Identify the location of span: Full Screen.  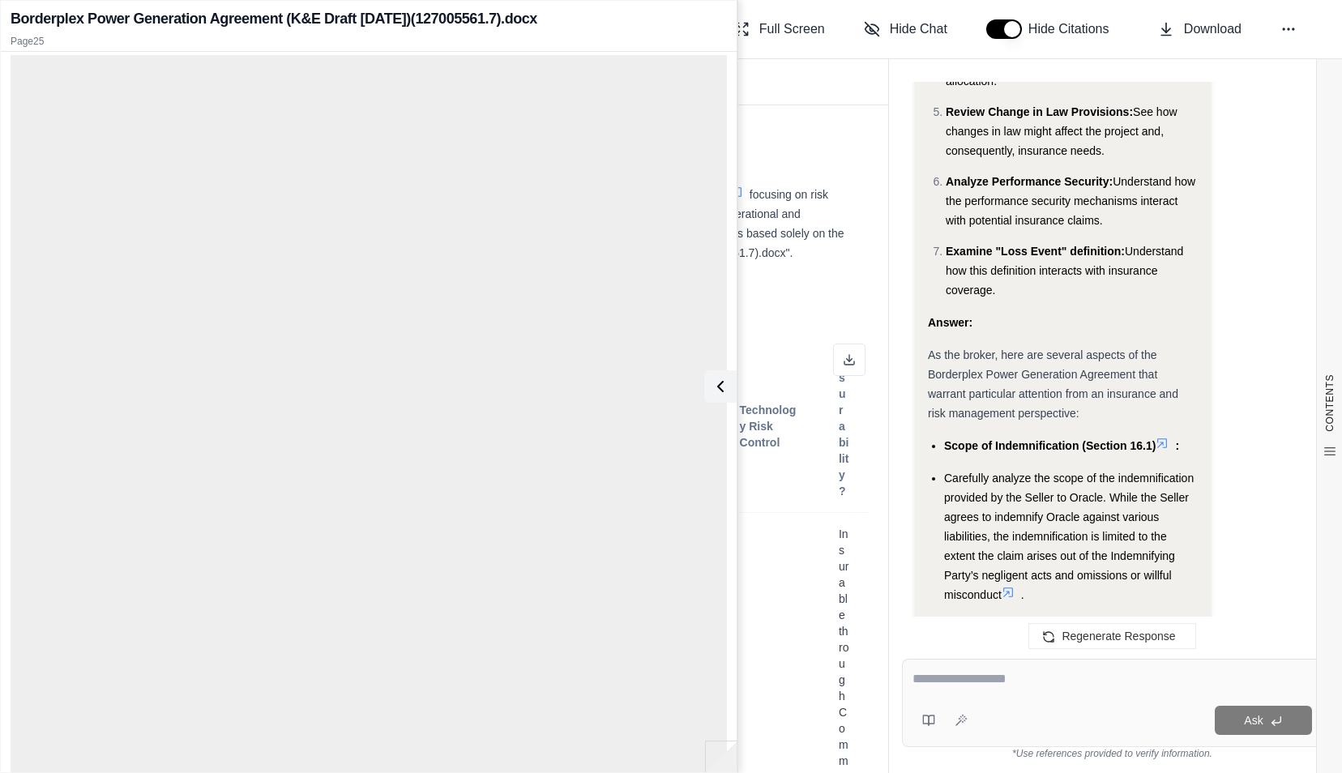
(792, 29).